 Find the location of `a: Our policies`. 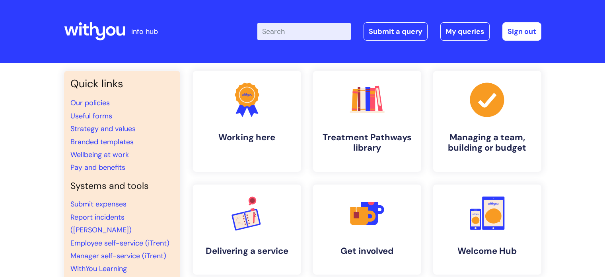

a: Our policies is located at coordinates (90, 103).